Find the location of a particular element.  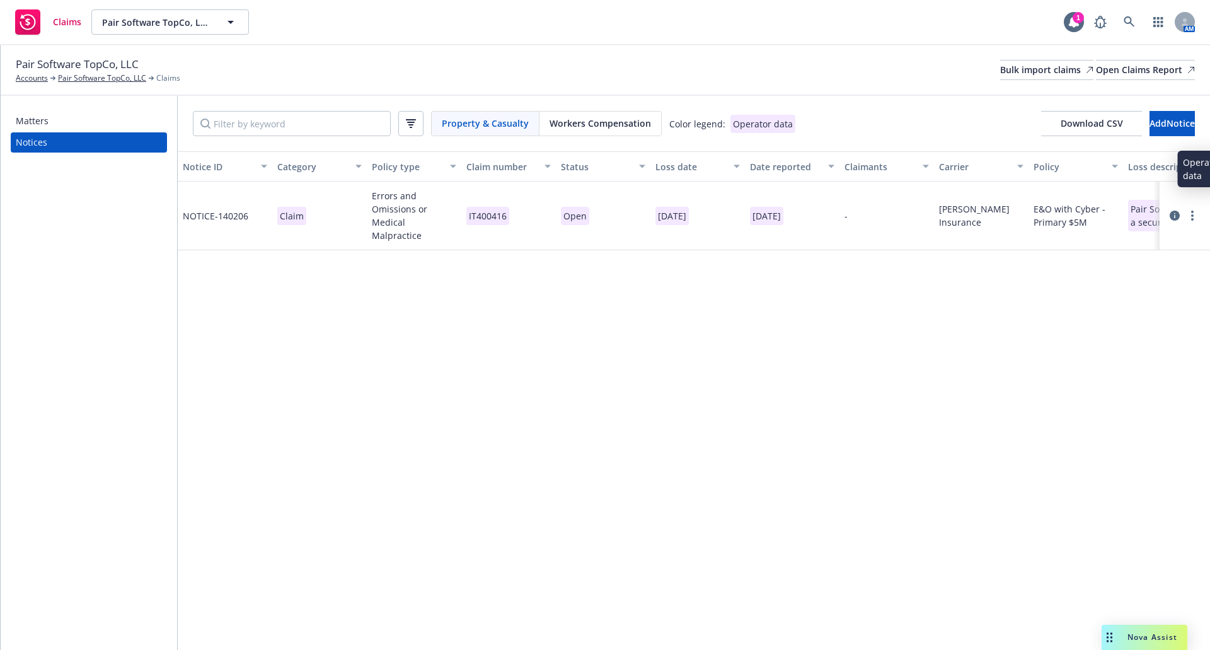

div: Claimants is located at coordinates (880, 166).